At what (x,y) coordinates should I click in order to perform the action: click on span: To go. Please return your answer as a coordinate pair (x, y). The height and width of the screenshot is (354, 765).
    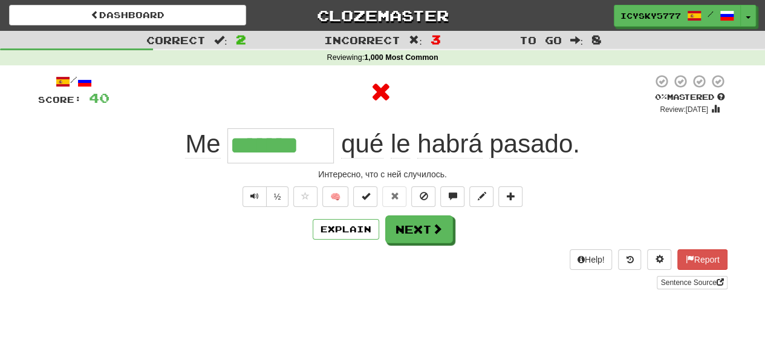
    Looking at the image, I should click on (540, 40).